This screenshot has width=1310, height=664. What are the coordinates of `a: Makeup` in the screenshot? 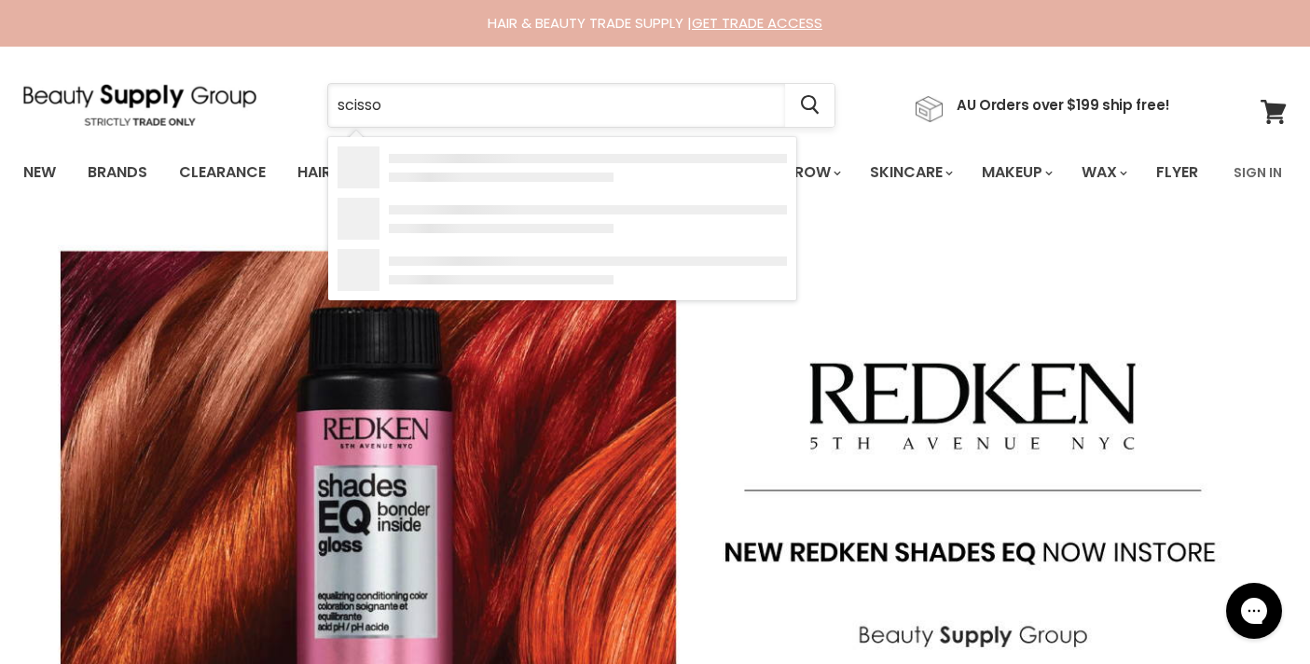 It's located at (1016, 173).